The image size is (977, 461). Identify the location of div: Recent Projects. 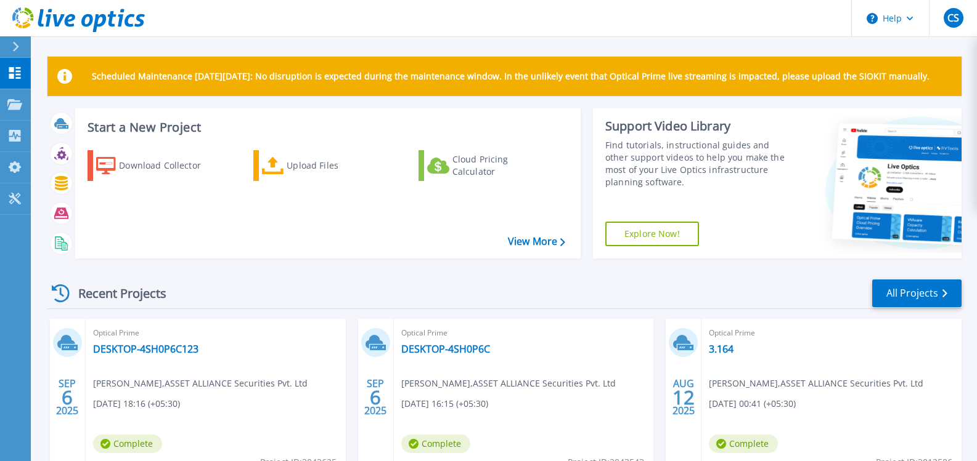
(115, 293).